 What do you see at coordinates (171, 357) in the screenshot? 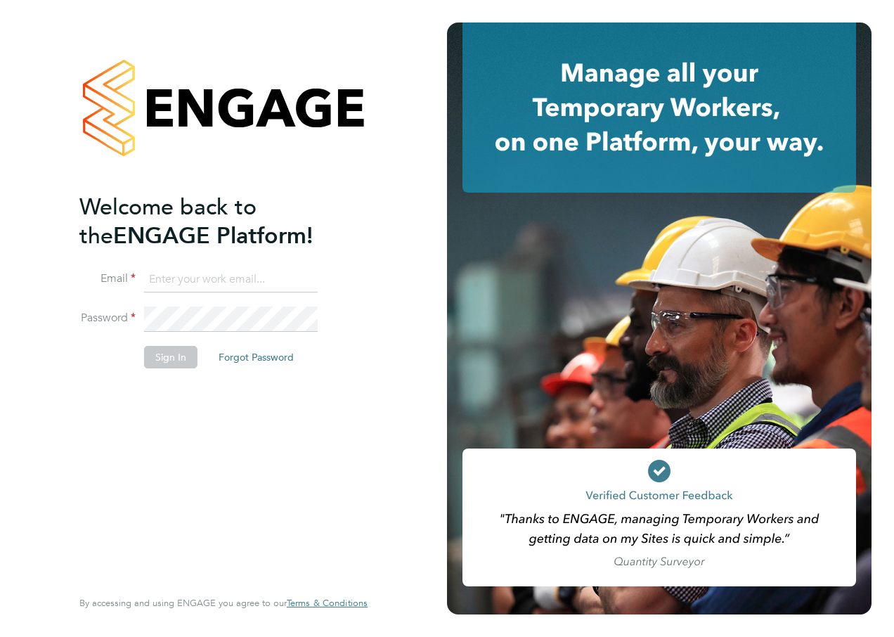
I see `button: Sign In` at bounding box center [171, 357].